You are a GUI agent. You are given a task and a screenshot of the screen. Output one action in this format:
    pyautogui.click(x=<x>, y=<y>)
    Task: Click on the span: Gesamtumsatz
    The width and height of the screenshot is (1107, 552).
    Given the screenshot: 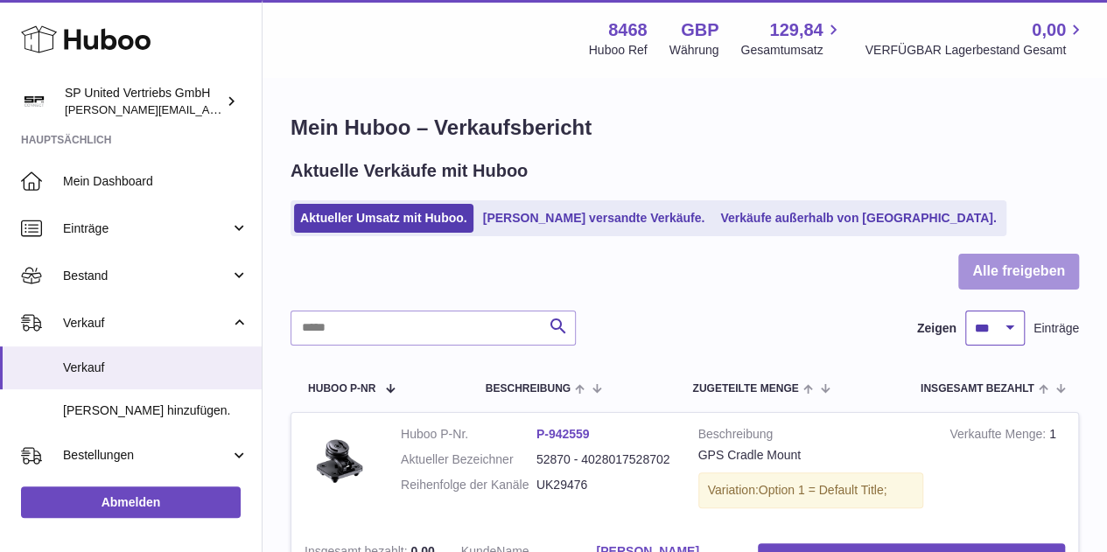 What is the action you would take?
    pyautogui.click(x=791, y=50)
    